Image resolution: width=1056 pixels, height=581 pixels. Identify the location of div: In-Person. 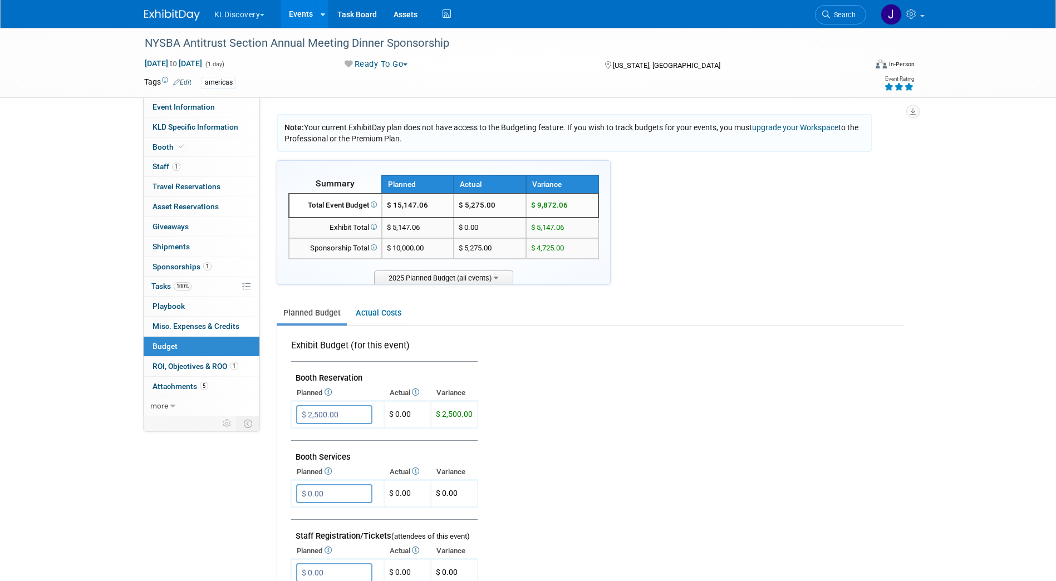
(901, 64).